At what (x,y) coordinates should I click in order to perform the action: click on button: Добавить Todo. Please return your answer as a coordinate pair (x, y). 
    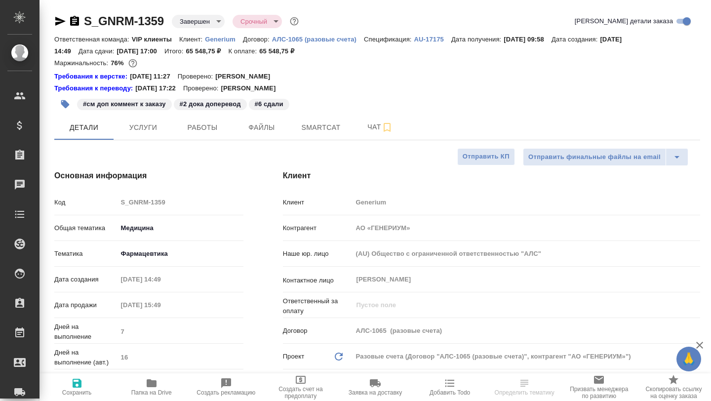
    Looking at the image, I should click on (450, 387).